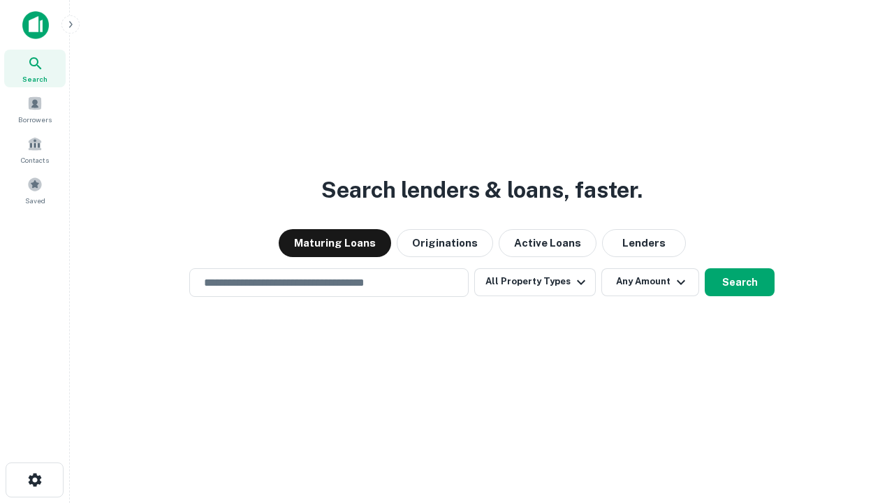 The height and width of the screenshot is (503, 894). I want to click on div: Chat Widget, so click(859, 425).